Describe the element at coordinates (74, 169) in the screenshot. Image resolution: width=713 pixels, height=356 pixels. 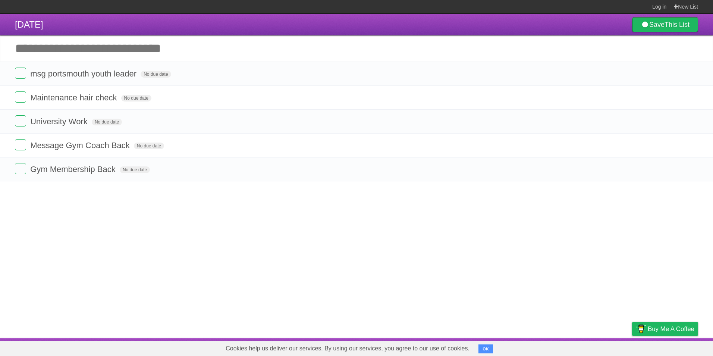
I see `span: Gym Membership Back` at that location.